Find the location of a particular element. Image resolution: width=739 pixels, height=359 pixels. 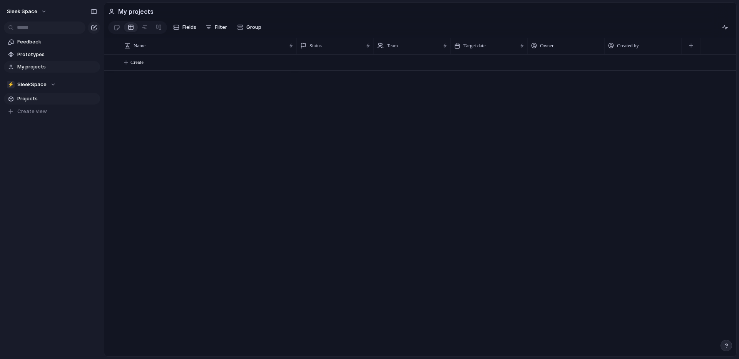

span: Create is located at coordinates (137, 62).